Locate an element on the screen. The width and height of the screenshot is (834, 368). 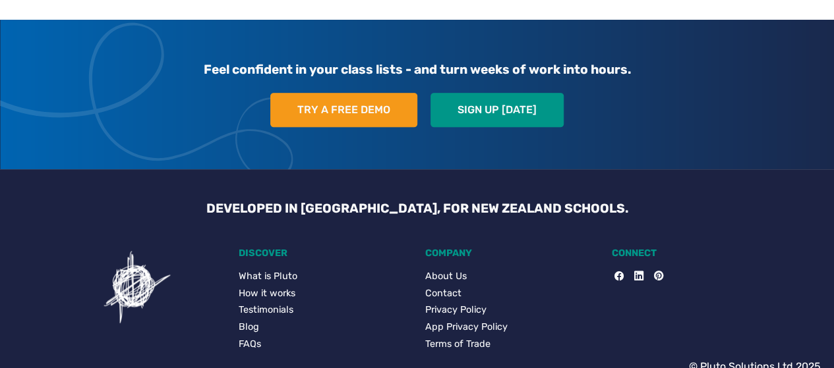
a: Terms of Trade is located at coordinates (510, 345).